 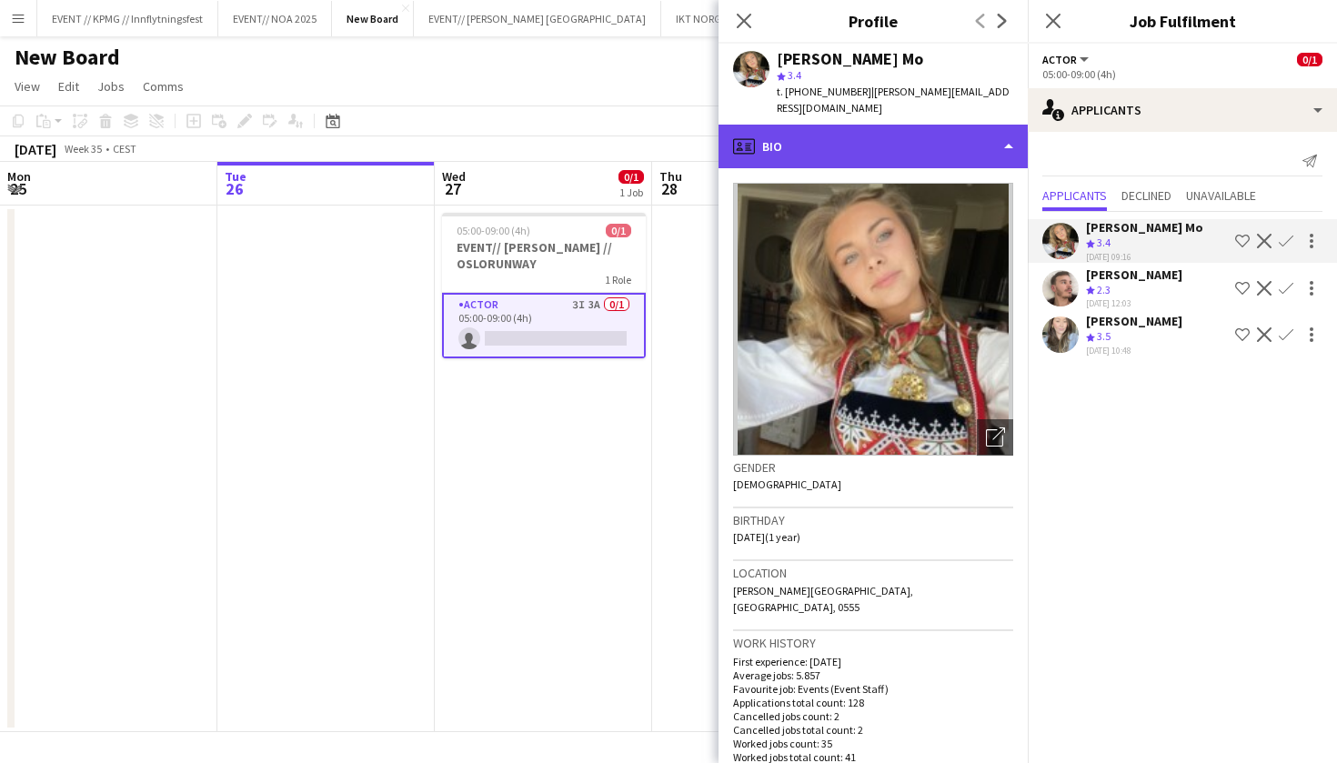 I want to click on span: 1 Role, so click(x=618, y=279).